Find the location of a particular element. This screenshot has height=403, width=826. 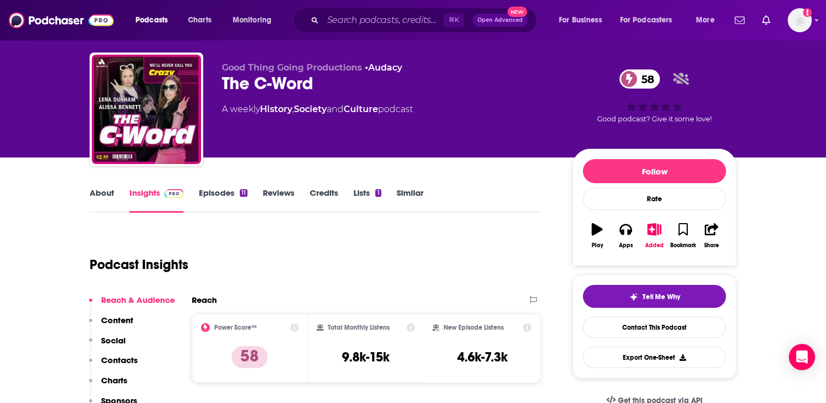

button: Apps is located at coordinates (626, 236).